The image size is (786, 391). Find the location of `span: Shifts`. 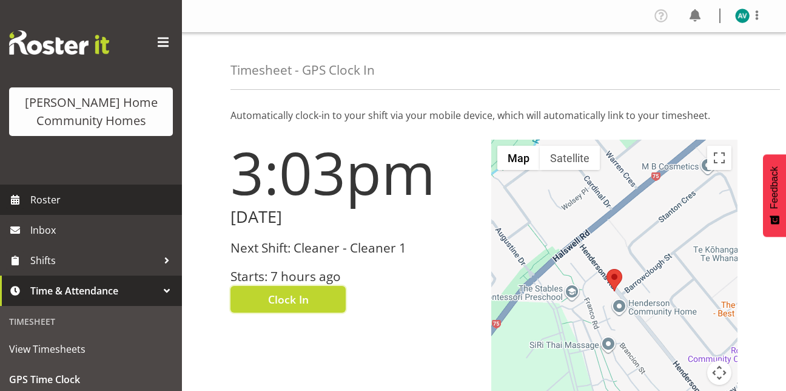

span: Shifts is located at coordinates (94, 260).